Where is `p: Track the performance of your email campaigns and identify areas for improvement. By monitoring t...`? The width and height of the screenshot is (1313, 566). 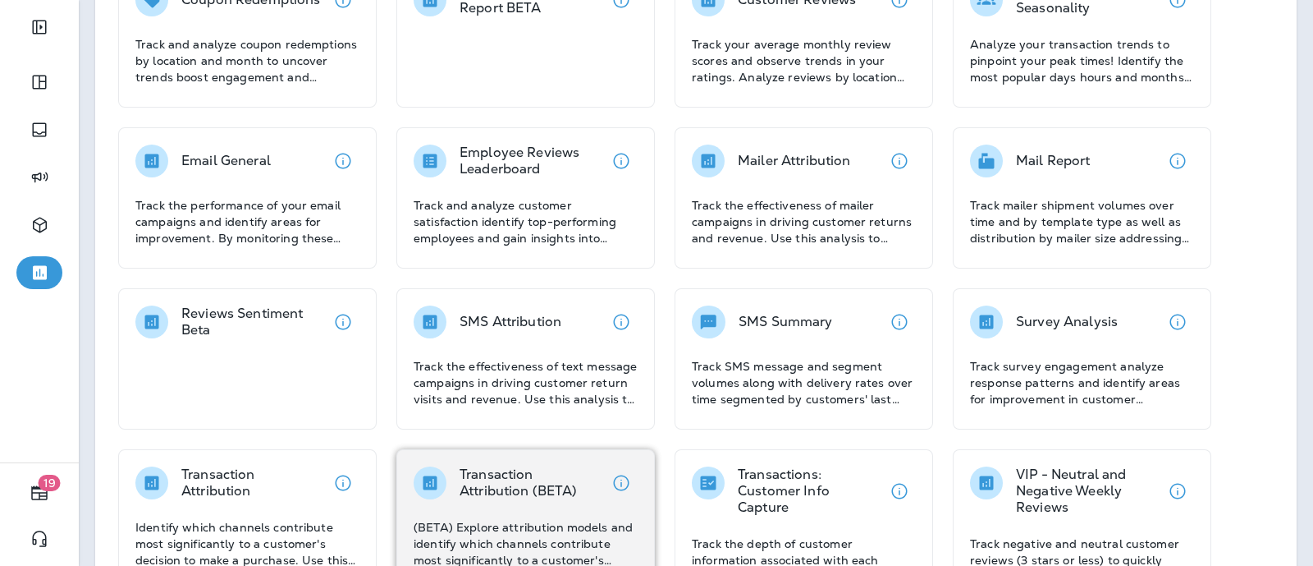 p: Track the performance of your email campaigns and identify areas for improvement. By monitoring t... is located at coordinates (247, 222).